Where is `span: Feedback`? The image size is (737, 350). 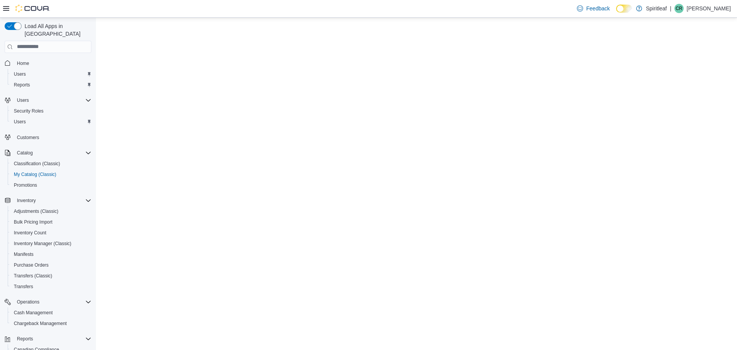 span: Feedback is located at coordinates (598, 8).